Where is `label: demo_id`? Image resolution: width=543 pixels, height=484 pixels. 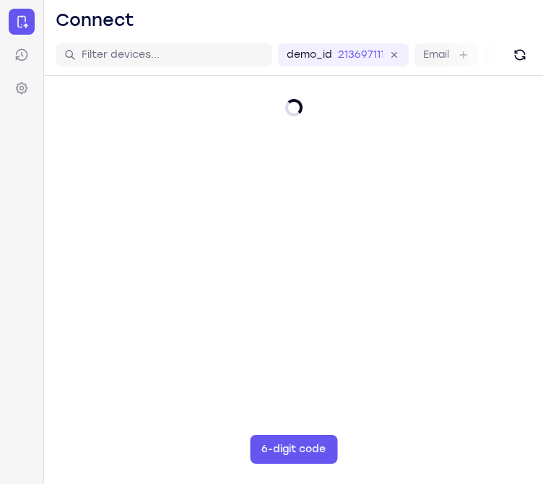
label: demo_id is located at coordinates (309, 55).